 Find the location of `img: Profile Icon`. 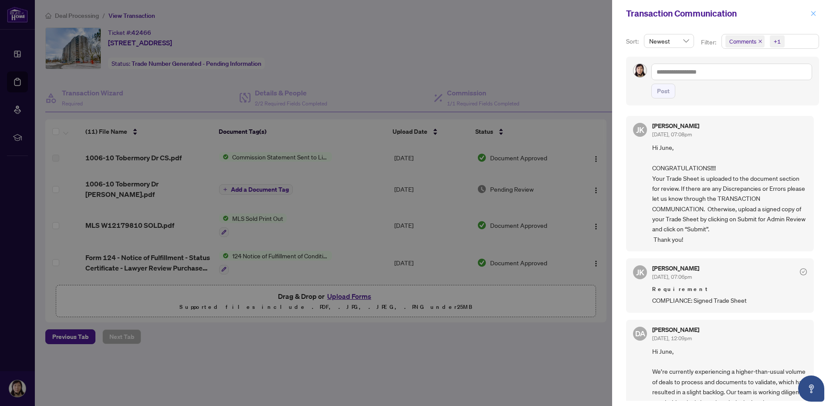

img: Profile Icon is located at coordinates (640, 71).